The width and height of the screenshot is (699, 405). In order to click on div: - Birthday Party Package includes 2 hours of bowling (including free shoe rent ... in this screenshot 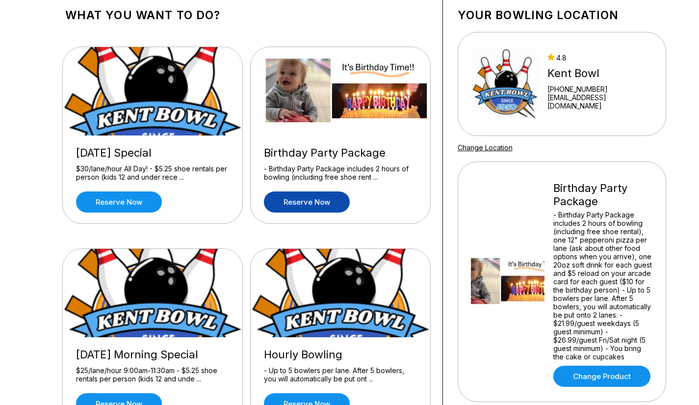, I will do `click(341, 173)`.